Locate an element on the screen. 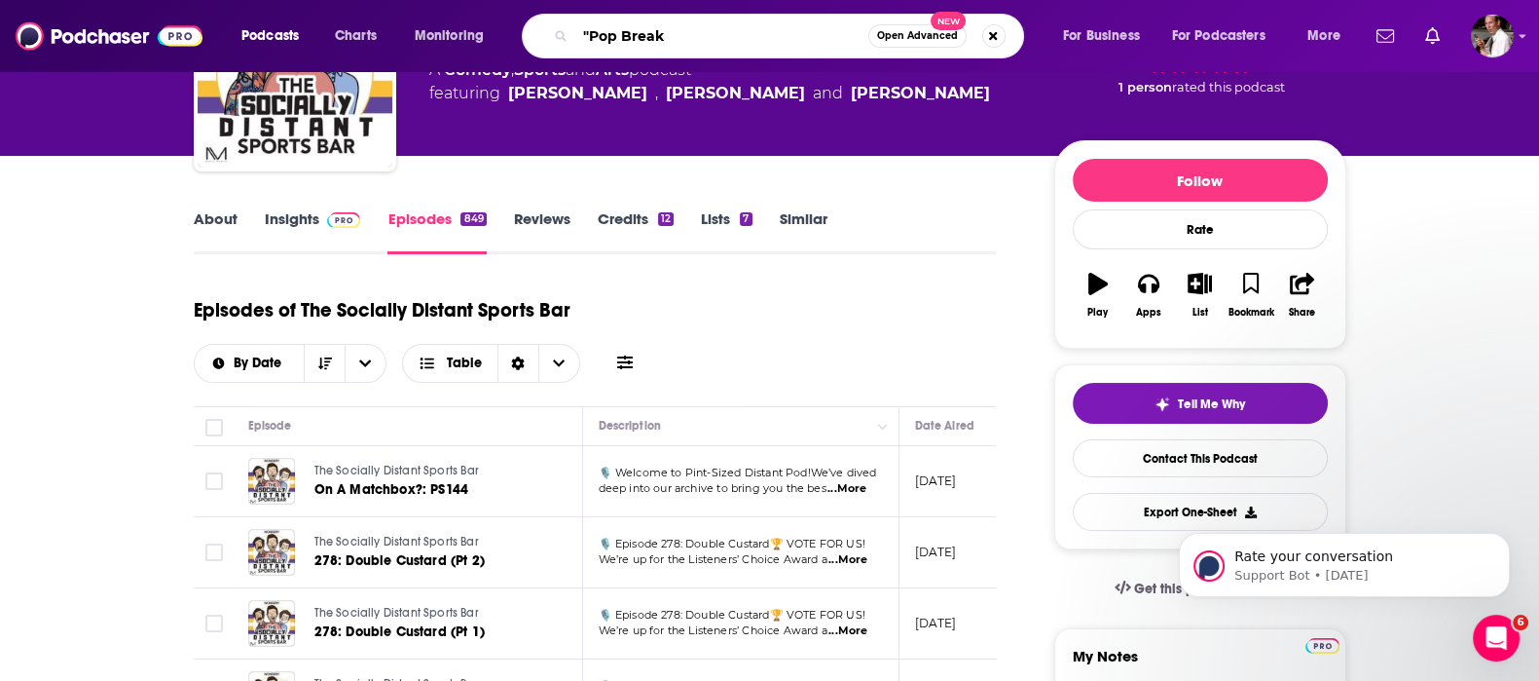 The height and width of the screenshot is (681, 1539). span: New is located at coordinates (948, 20).